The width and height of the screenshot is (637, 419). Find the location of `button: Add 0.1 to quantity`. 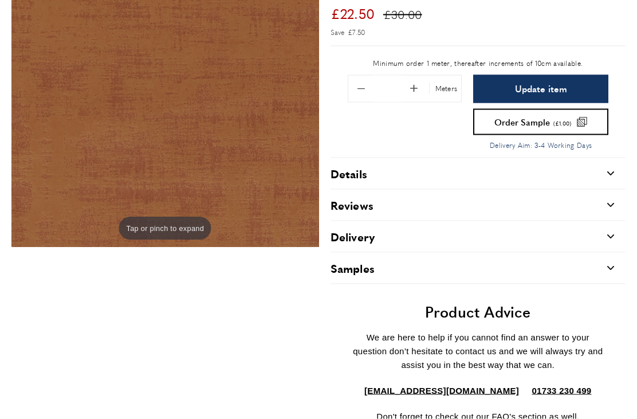

button: Add 0.1 to quantity is located at coordinates (414, 89).